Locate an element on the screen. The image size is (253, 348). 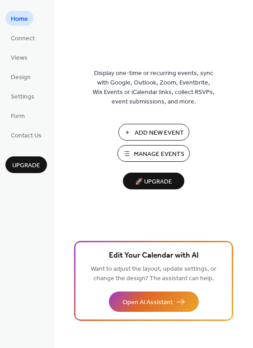
span: Manage Events is located at coordinates (159, 154).